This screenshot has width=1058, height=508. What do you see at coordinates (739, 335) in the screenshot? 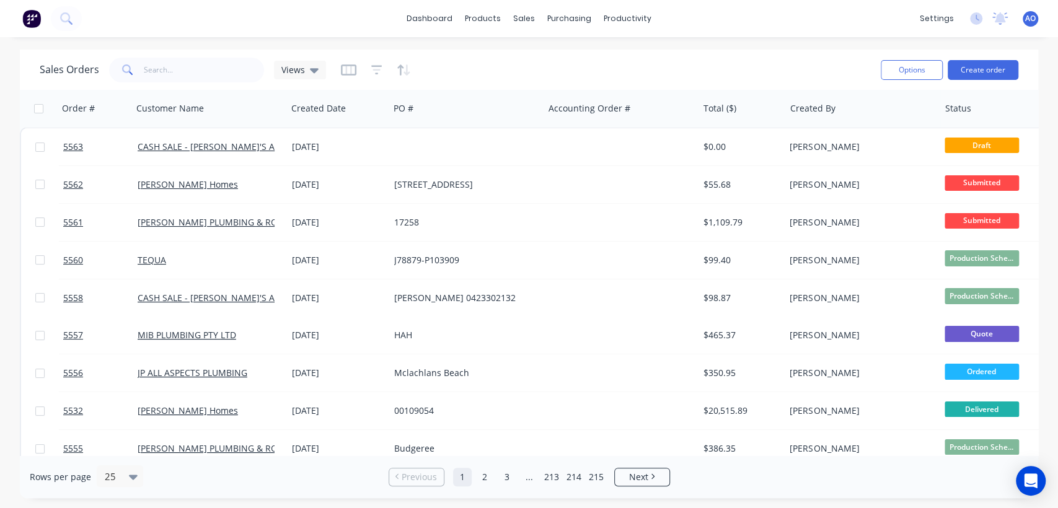
I see `div: $465.37` at bounding box center [739, 335].